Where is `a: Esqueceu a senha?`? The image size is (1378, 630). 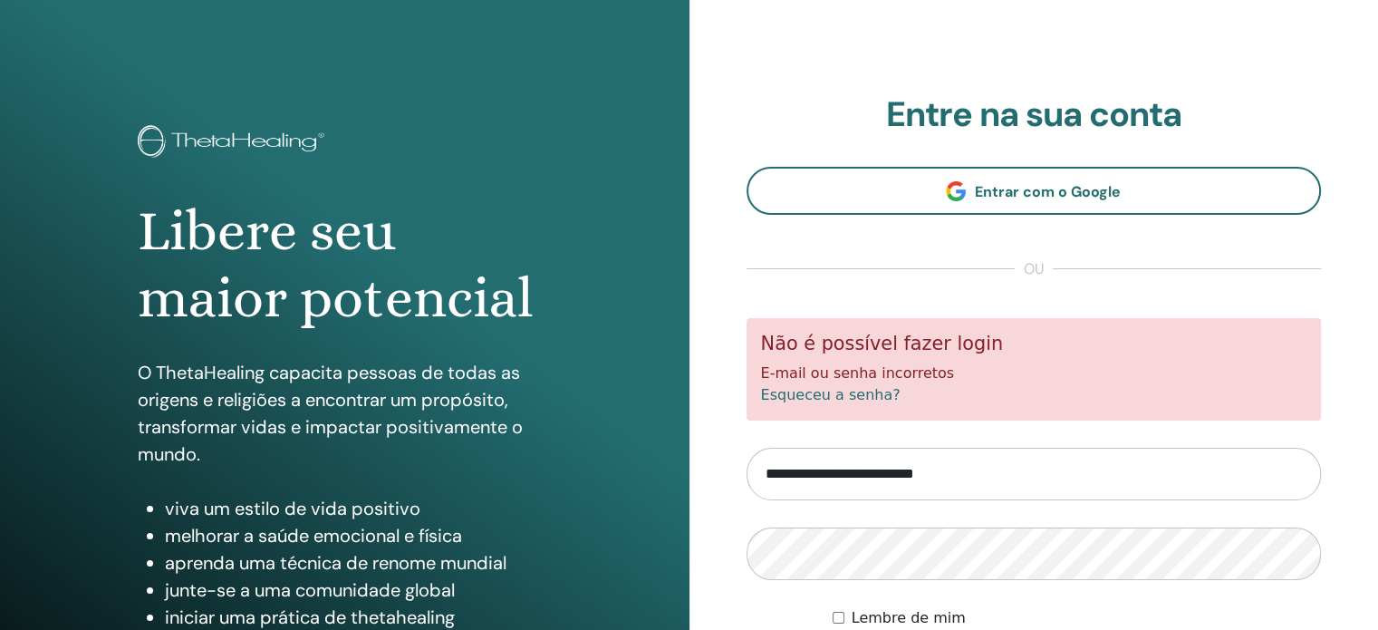
a: Esqueceu a senha? is located at coordinates (831, 394).